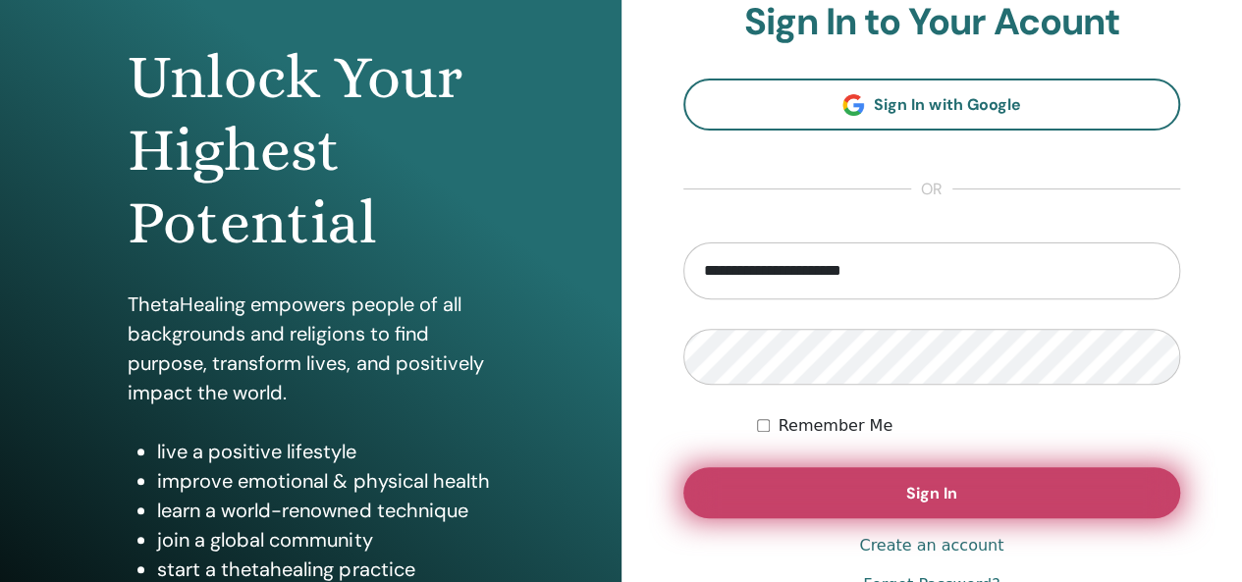  Describe the element at coordinates (968, 426) in the screenshot. I see `div: Keep me authenticated indefinitely or until I manually logout` at that location.